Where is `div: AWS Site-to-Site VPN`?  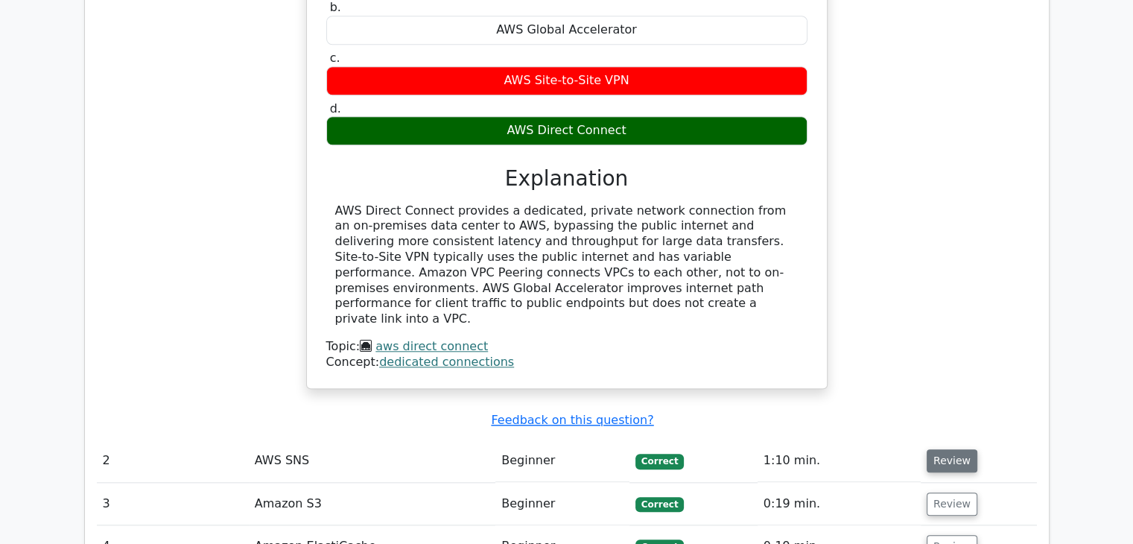
div: AWS Site-to-Site VPN is located at coordinates (567, 80).